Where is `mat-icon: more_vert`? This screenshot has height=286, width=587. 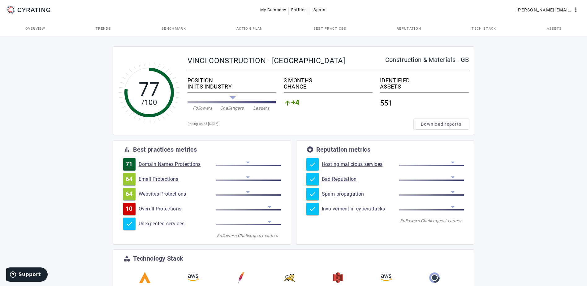 mat-icon: more_vert is located at coordinates (576, 10).